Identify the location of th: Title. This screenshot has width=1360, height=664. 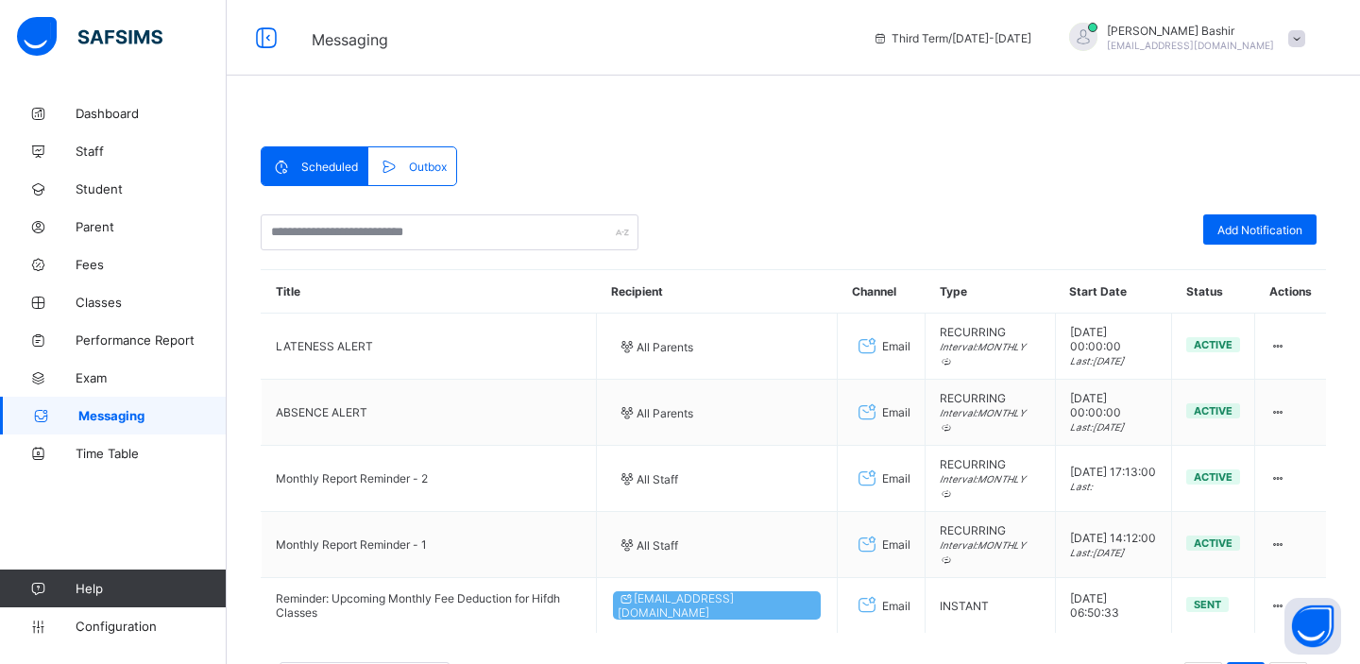
(429, 292).